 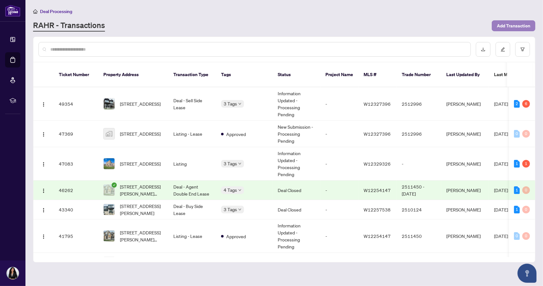 What do you see at coordinates (35, 11) in the screenshot?
I see `span: home` at bounding box center [35, 11].